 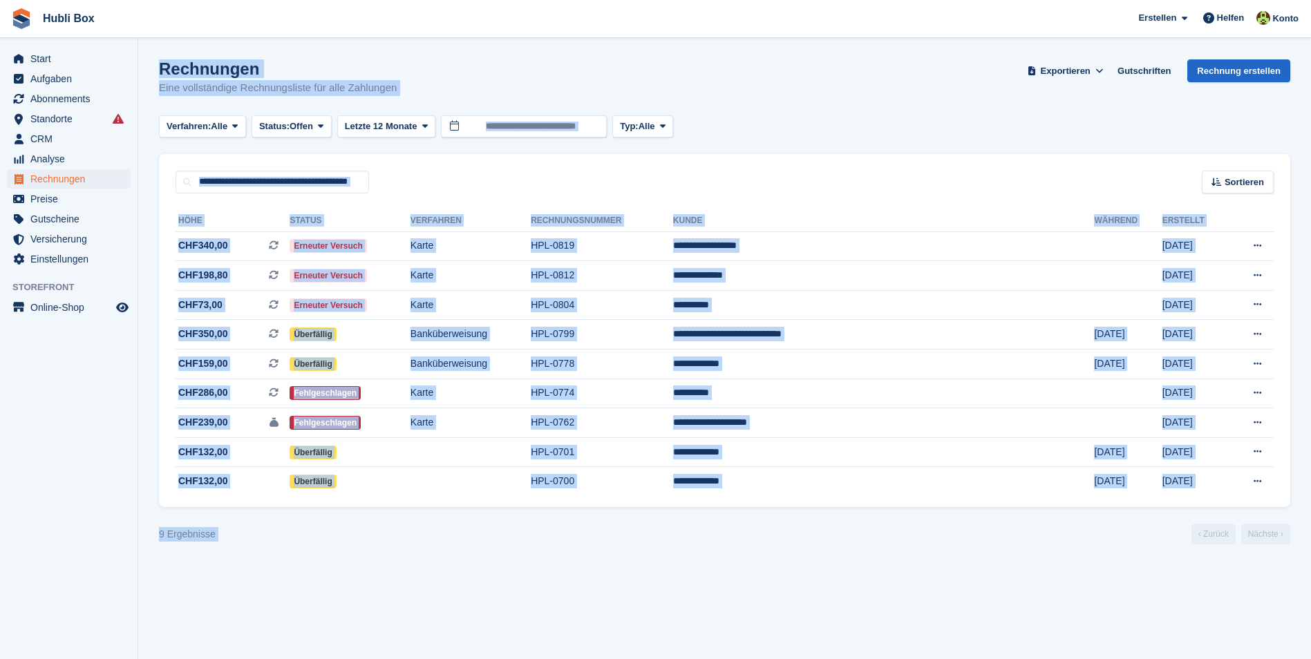 I want to click on span: Rechnungen, so click(x=72, y=179).